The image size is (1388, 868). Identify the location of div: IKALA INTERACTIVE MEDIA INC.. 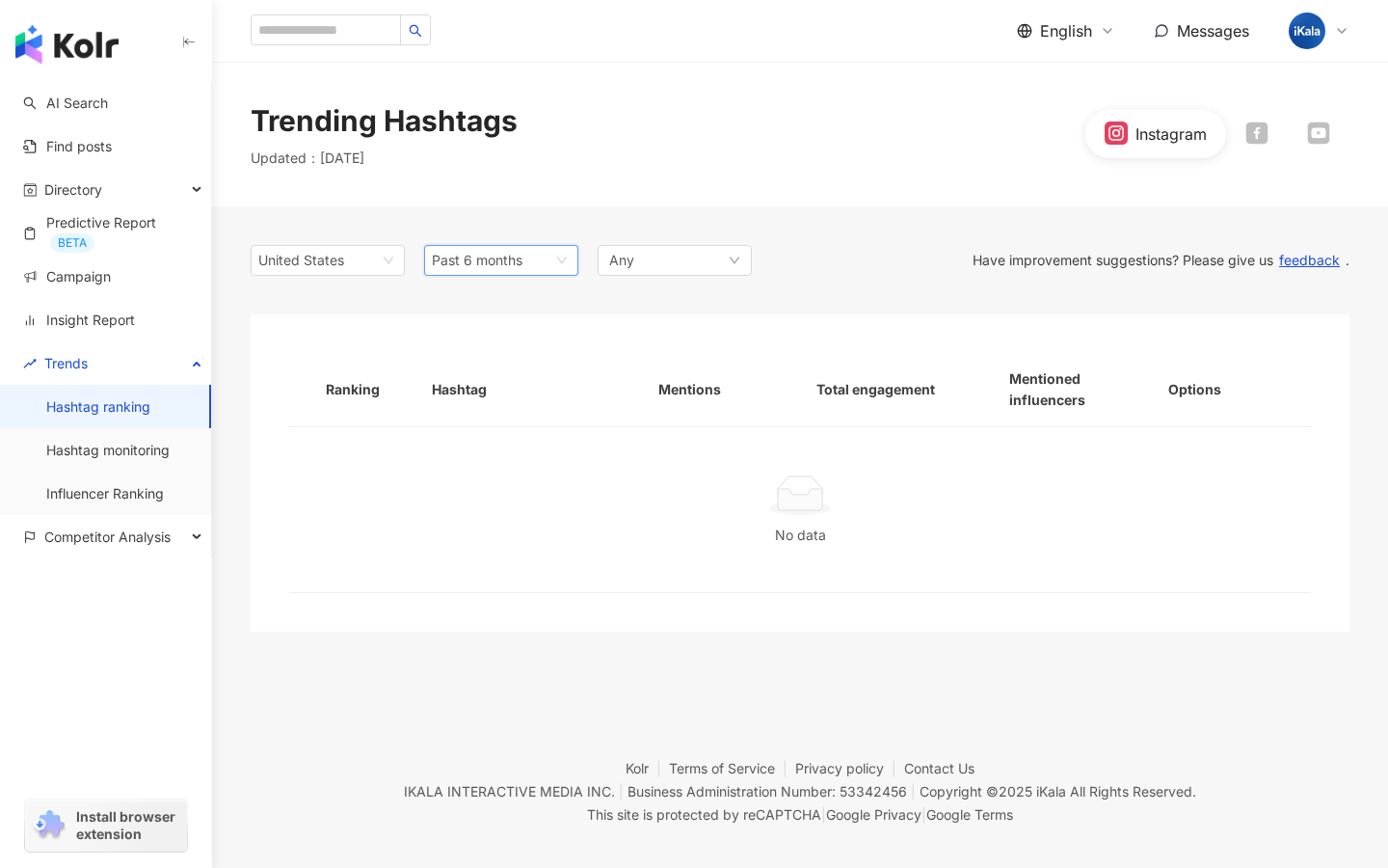
(509, 791).